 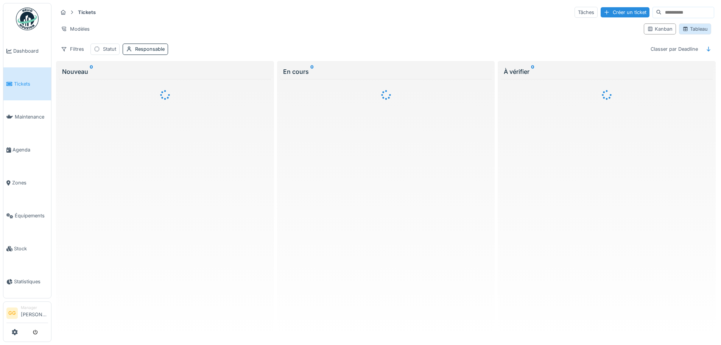 I want to click on div: Kanban, so click(x=660, y=29).